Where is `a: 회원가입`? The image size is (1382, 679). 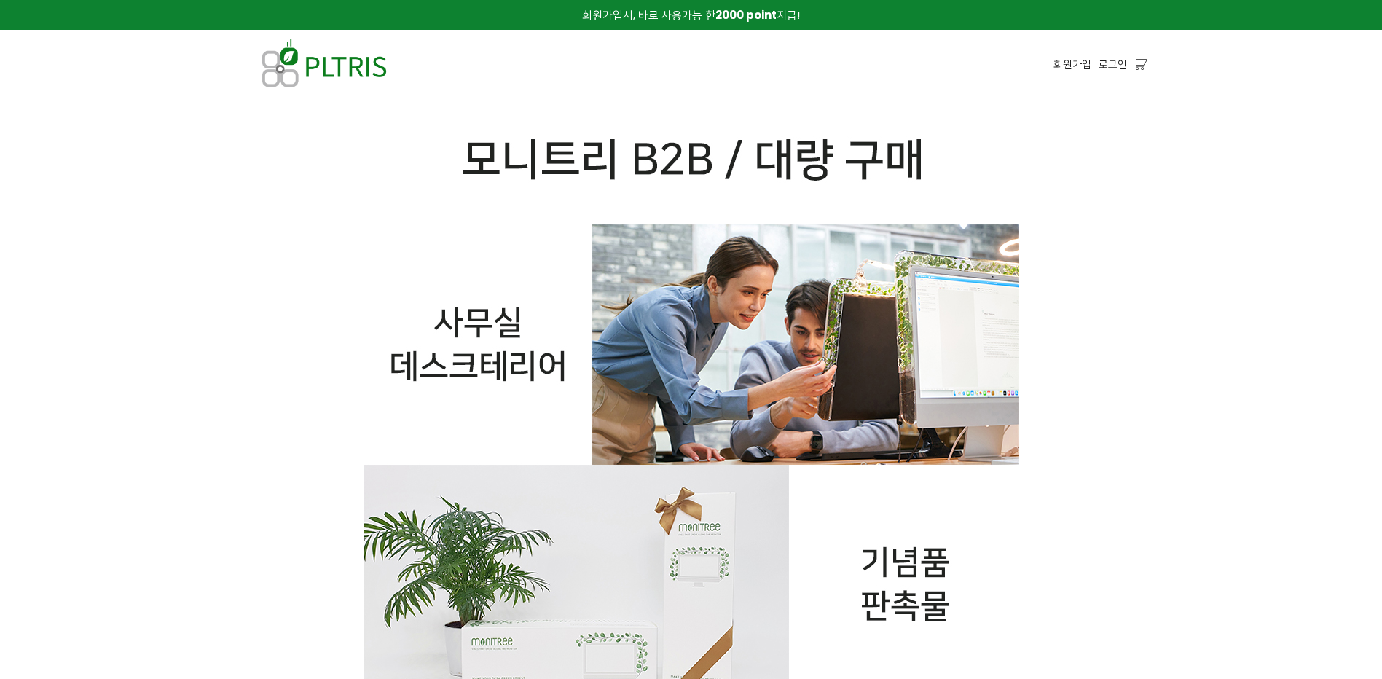 a: 회원가입 is located at coordinates (1072, 64).